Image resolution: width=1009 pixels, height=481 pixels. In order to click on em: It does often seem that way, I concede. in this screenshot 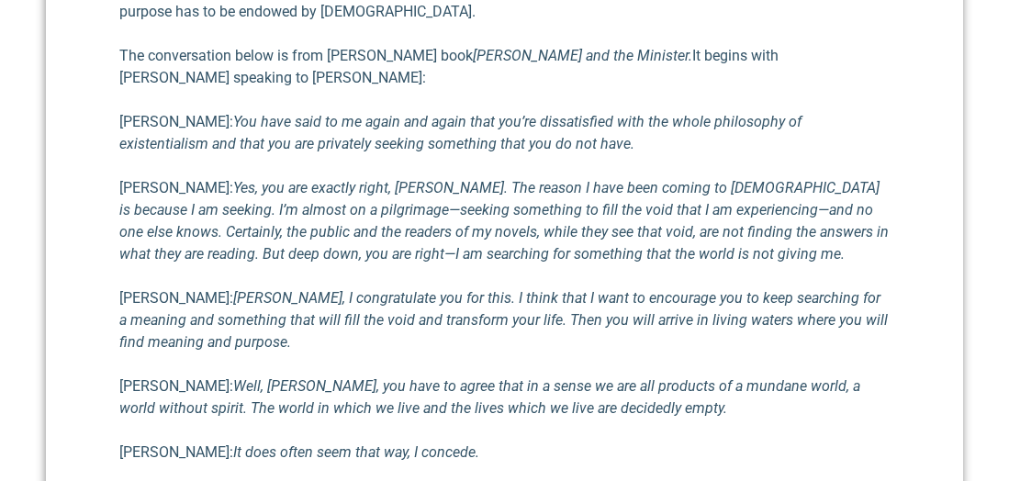, I will do `click(356, 452)`.